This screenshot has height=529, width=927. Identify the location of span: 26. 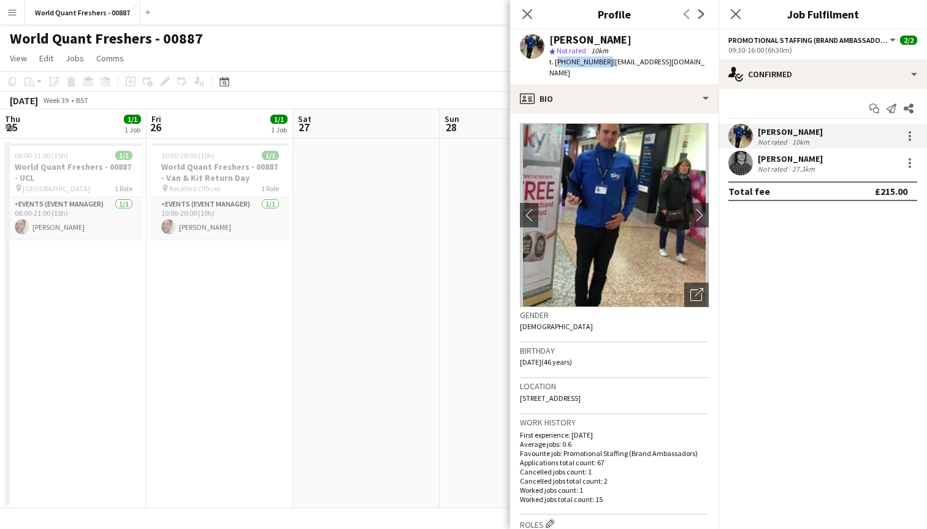
(155, 127).